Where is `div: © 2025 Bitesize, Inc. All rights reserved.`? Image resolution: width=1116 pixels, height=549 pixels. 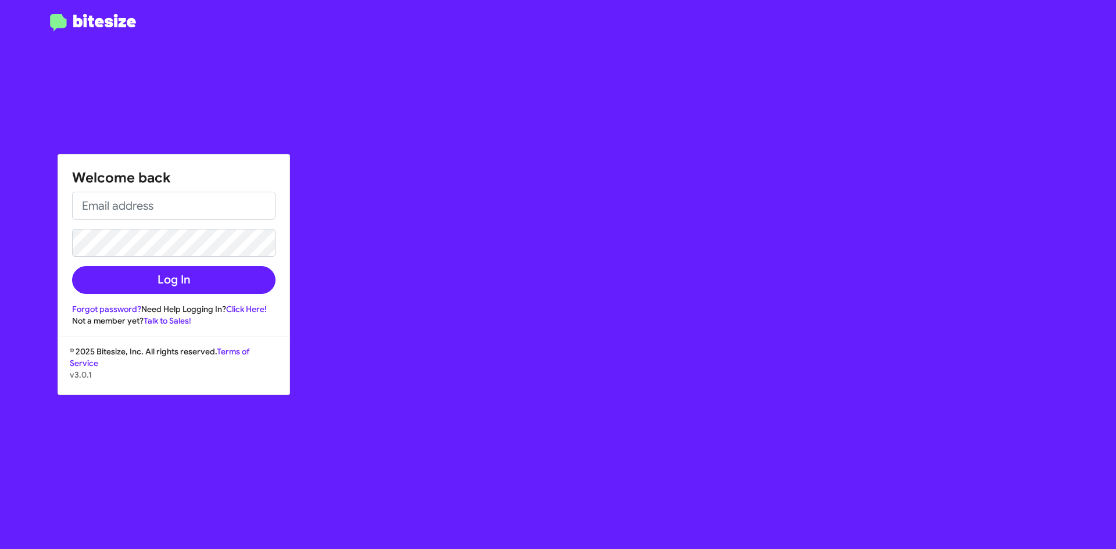 div: © 2025 Bitesize, Inc. All rights reserved. is located at coordinates (174, 370).